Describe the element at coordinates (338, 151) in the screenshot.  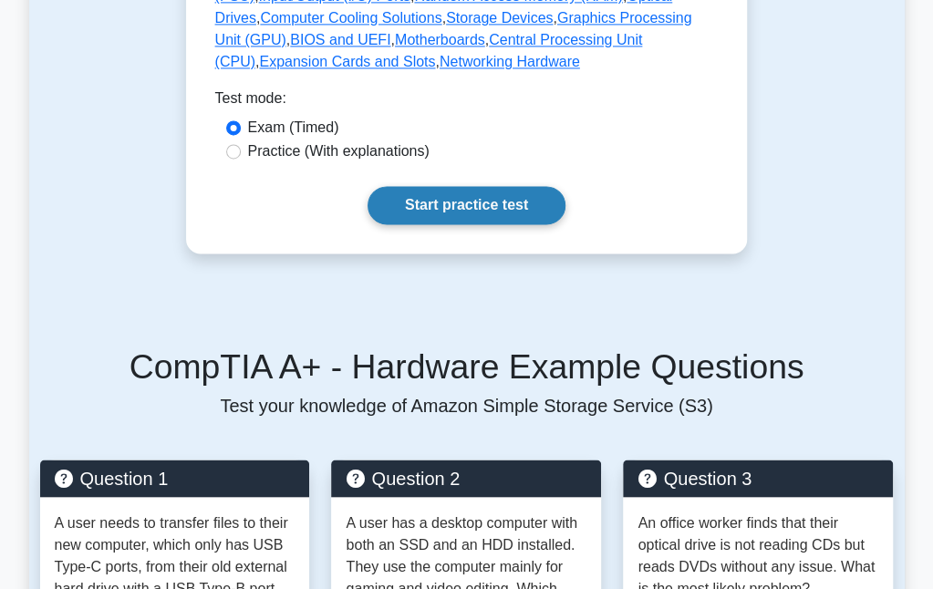
I see `label: Practice (With explanations)` at that location.